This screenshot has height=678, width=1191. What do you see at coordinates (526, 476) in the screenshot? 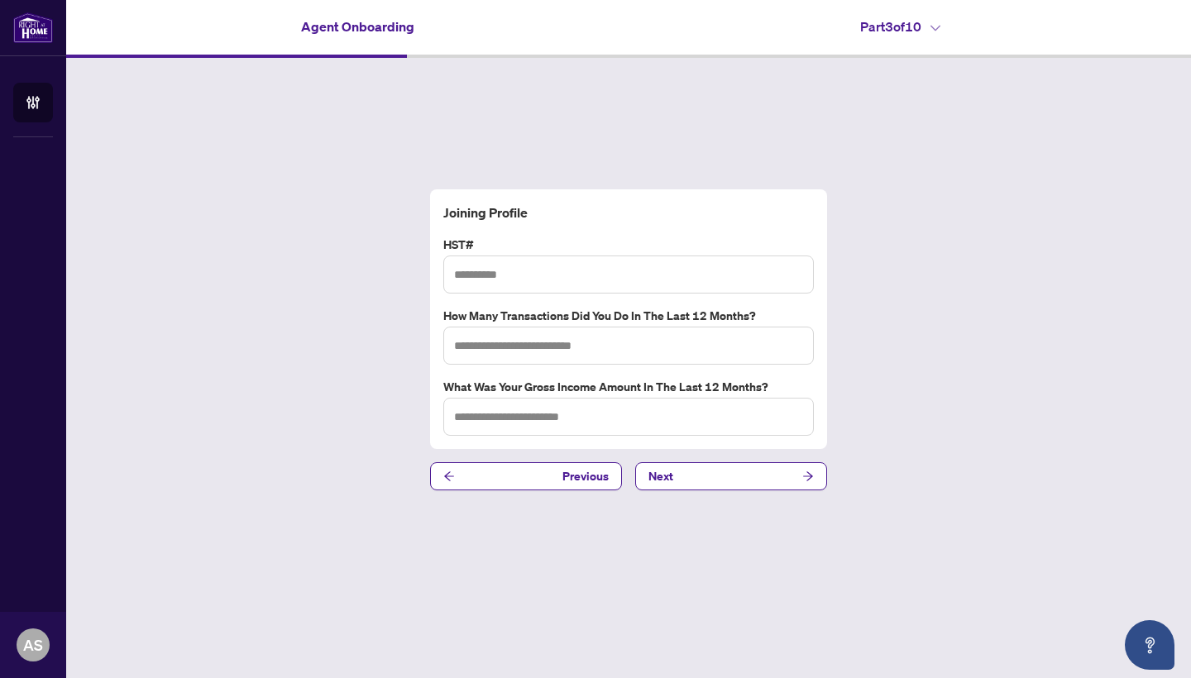
I see `button: Previous` at bounding box center [526, 476].